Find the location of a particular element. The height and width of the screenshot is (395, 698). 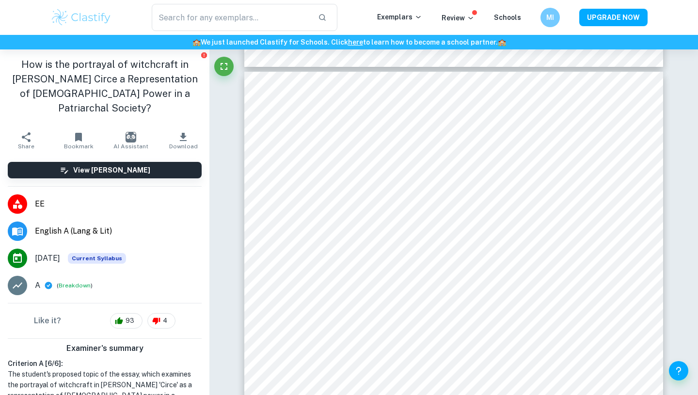

p: A is located at coordinates (37, 286).